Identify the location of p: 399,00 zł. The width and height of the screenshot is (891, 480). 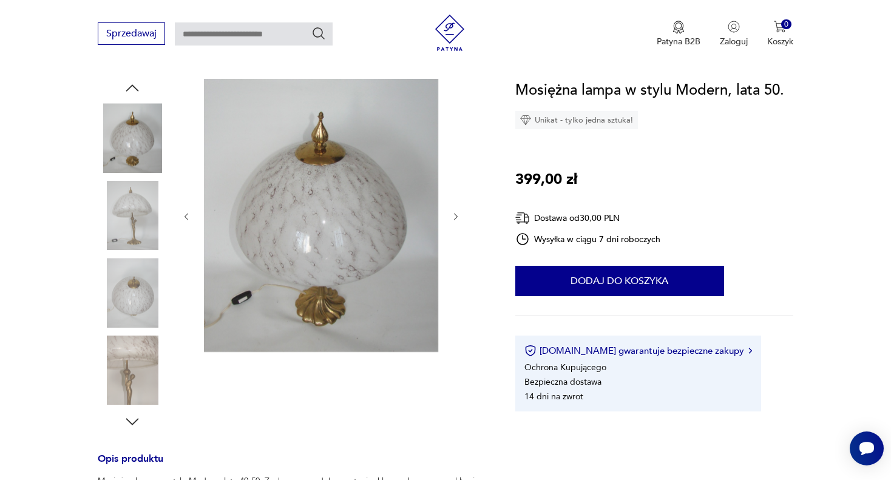
(546, 180).